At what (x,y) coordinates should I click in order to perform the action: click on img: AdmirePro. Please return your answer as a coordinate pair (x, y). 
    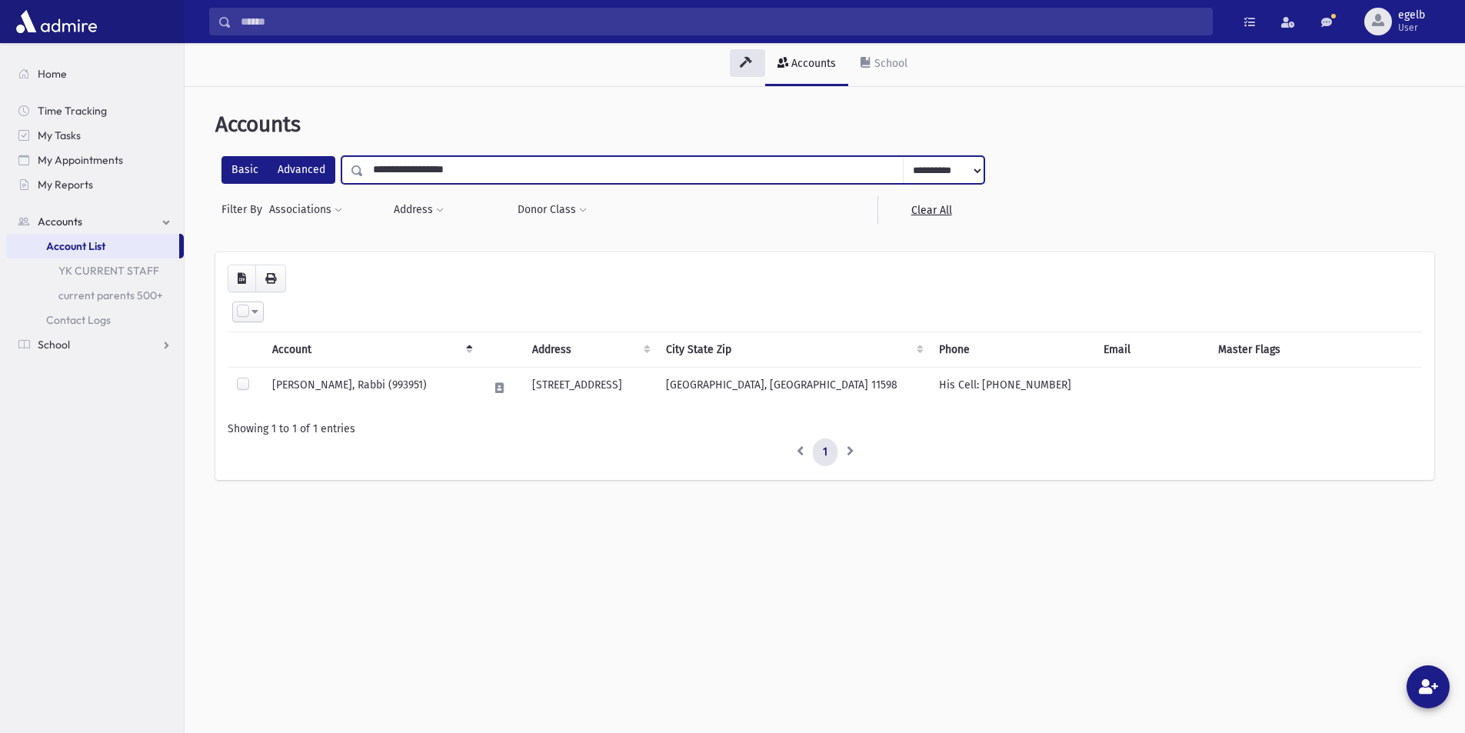
    Looking at the image, I should click on (56, 22).